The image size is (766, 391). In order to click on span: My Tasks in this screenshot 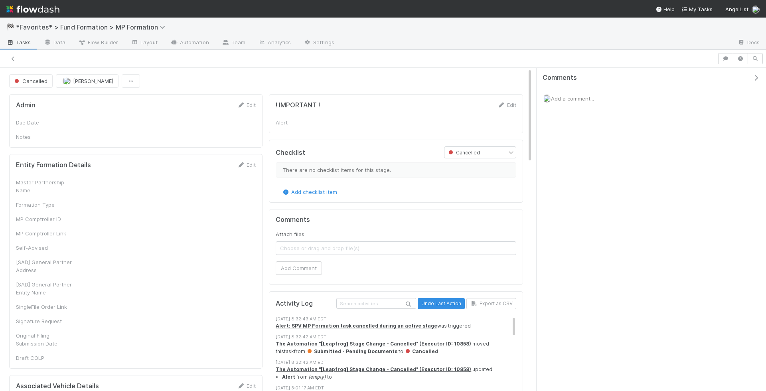, I will do `click(697, 9)`.